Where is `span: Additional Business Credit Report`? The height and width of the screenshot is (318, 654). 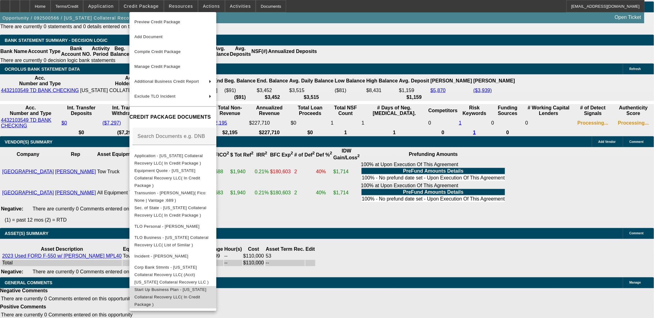 span: Additional Business Credit Report is located at coordinates (167, 81).